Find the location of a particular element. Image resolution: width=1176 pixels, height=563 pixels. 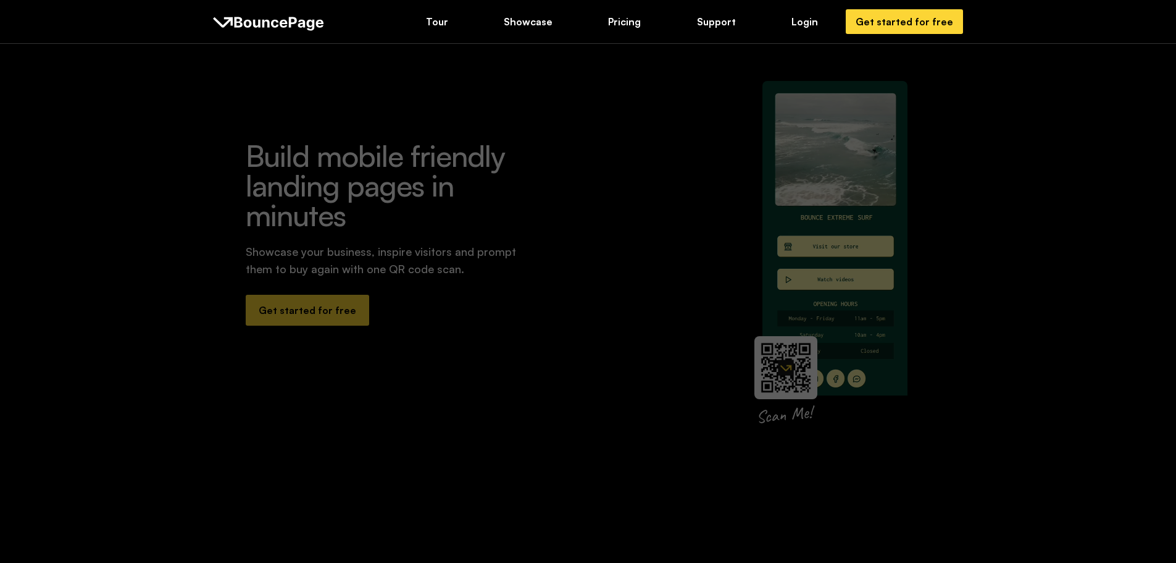

a: Showcase is located at coordinates (528, 22).